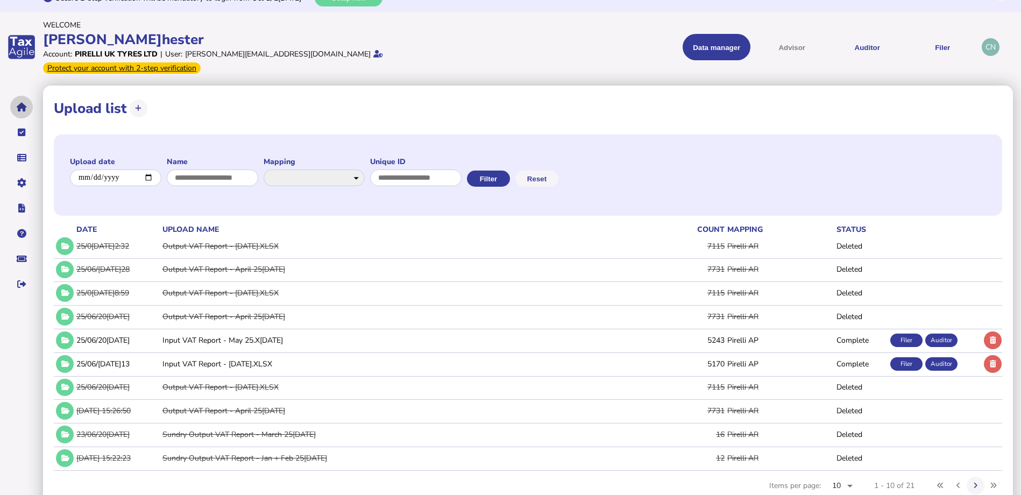  What do you see at coordinates (716, 47) in the screenshot?
I see `button: Shows a dropdown of Data manager options` at bounding box center [716, 47].